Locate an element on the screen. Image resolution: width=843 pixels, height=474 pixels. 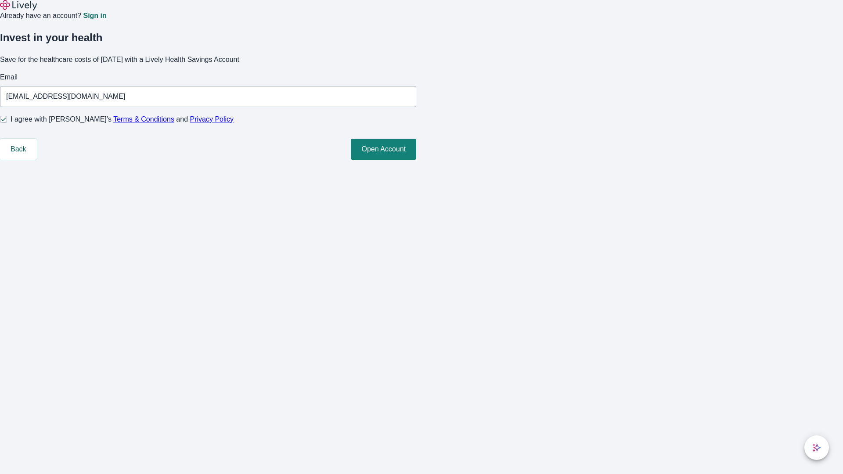
a: Sign in is located at coordinates (94, 16).